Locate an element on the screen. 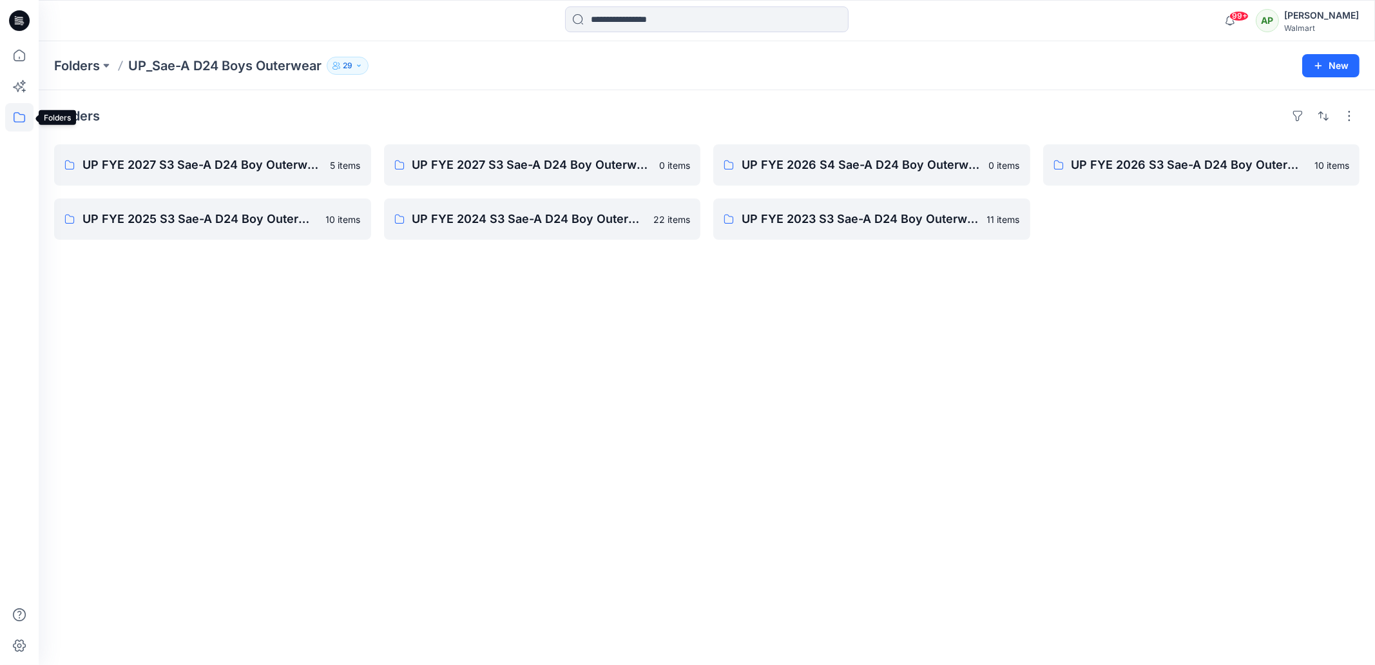 This screenshot has height=665, width=1375. a: UP FYE 2024 S3 Sae-A D24 Boy Outerwear22 items is located at coordinates (543, 219).